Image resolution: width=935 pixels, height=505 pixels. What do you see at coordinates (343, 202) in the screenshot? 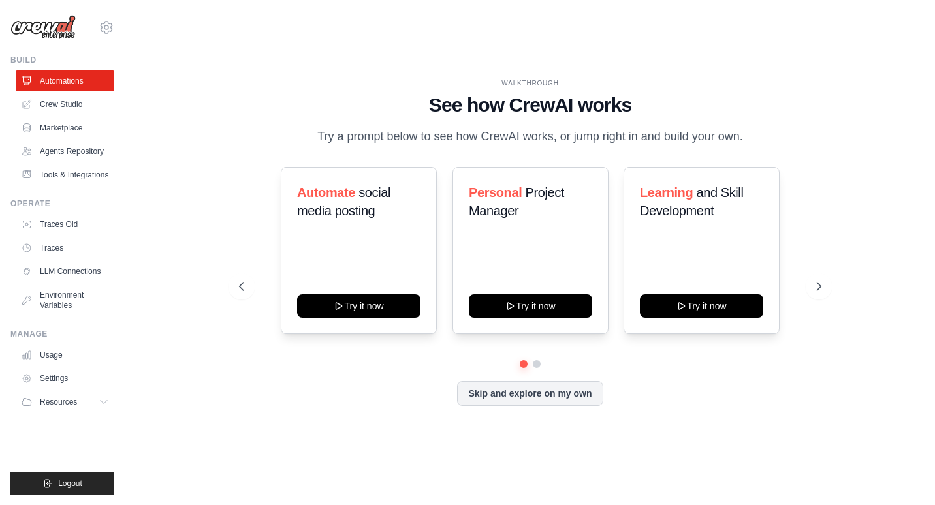
I see `span: social media posting` at bounding box center [343, 202].